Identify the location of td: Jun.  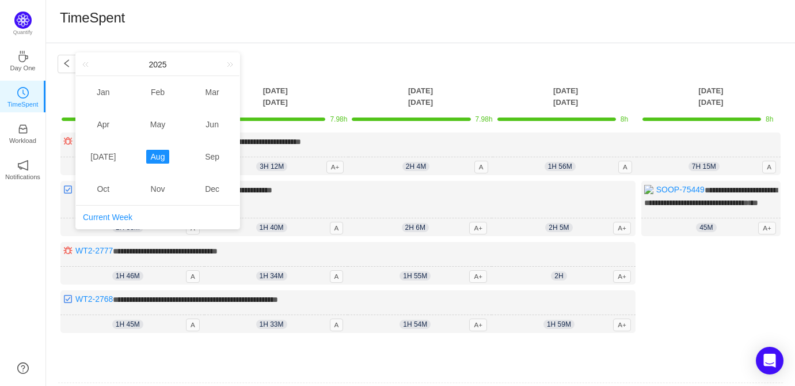
(212, 124).